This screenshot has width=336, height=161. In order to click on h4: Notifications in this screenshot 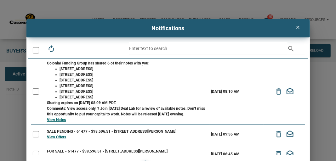, I will do `click(168, 28)`.